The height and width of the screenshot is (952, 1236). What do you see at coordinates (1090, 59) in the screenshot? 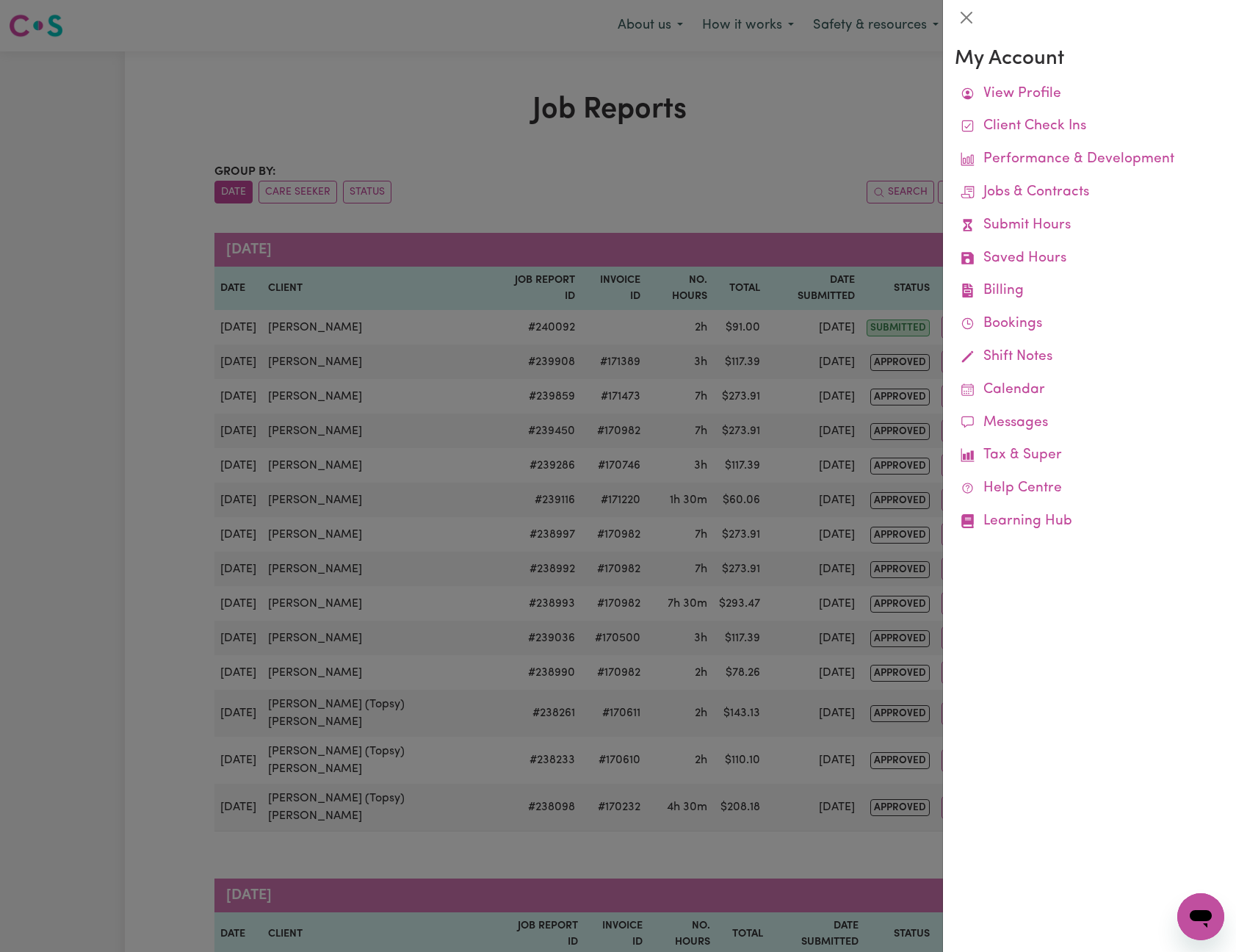
I see `h3: My Account` at bounding box center [1090, 59].